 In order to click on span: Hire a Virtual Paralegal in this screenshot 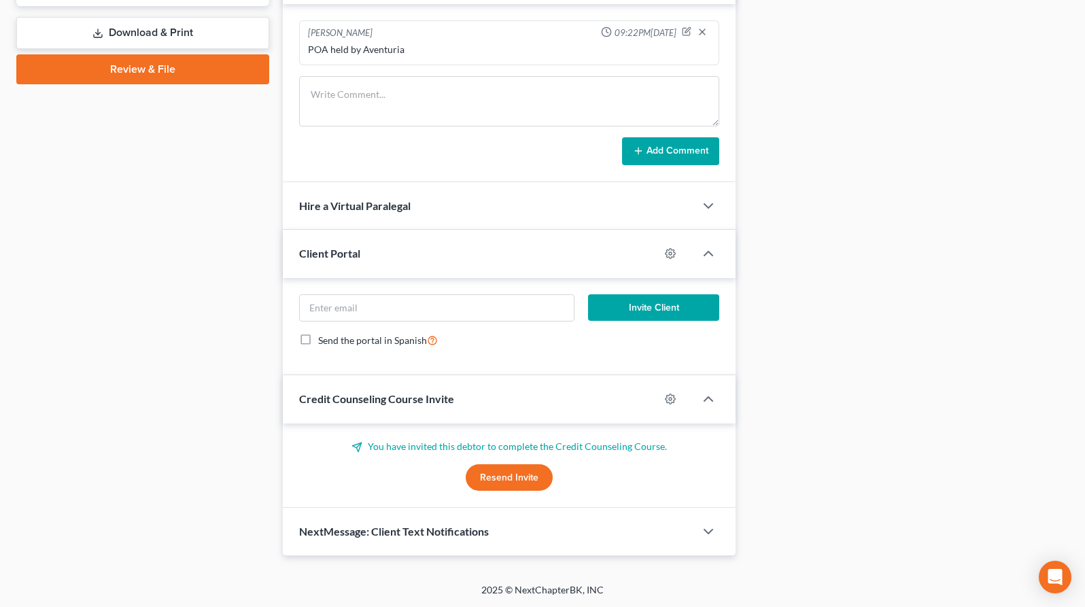, I will do `click(355, 205)`.